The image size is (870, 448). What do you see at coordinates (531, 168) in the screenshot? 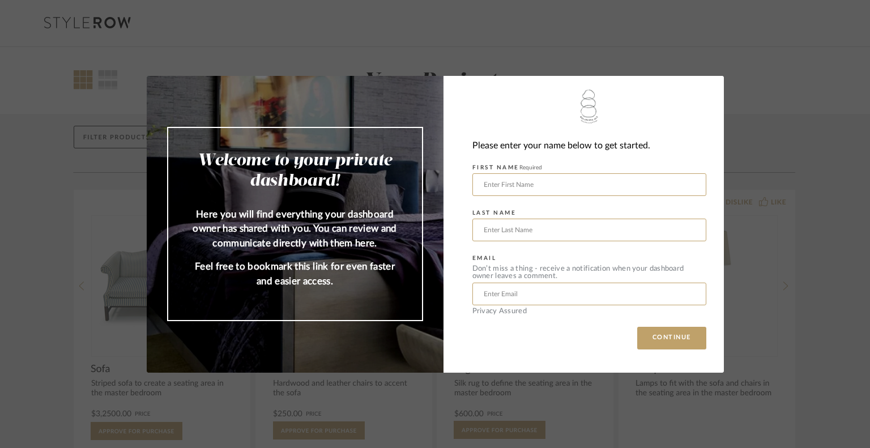
I see `span: Required` at bounding box center [531, 168].